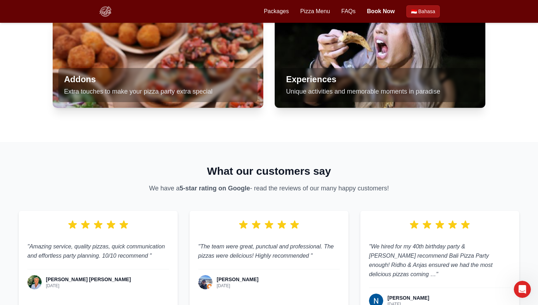 This screenshot has height=305, width=538. Describe the element at coordinates (56, 6) in the screenshot. I see `h1: Bali Pizza Party` at that location.